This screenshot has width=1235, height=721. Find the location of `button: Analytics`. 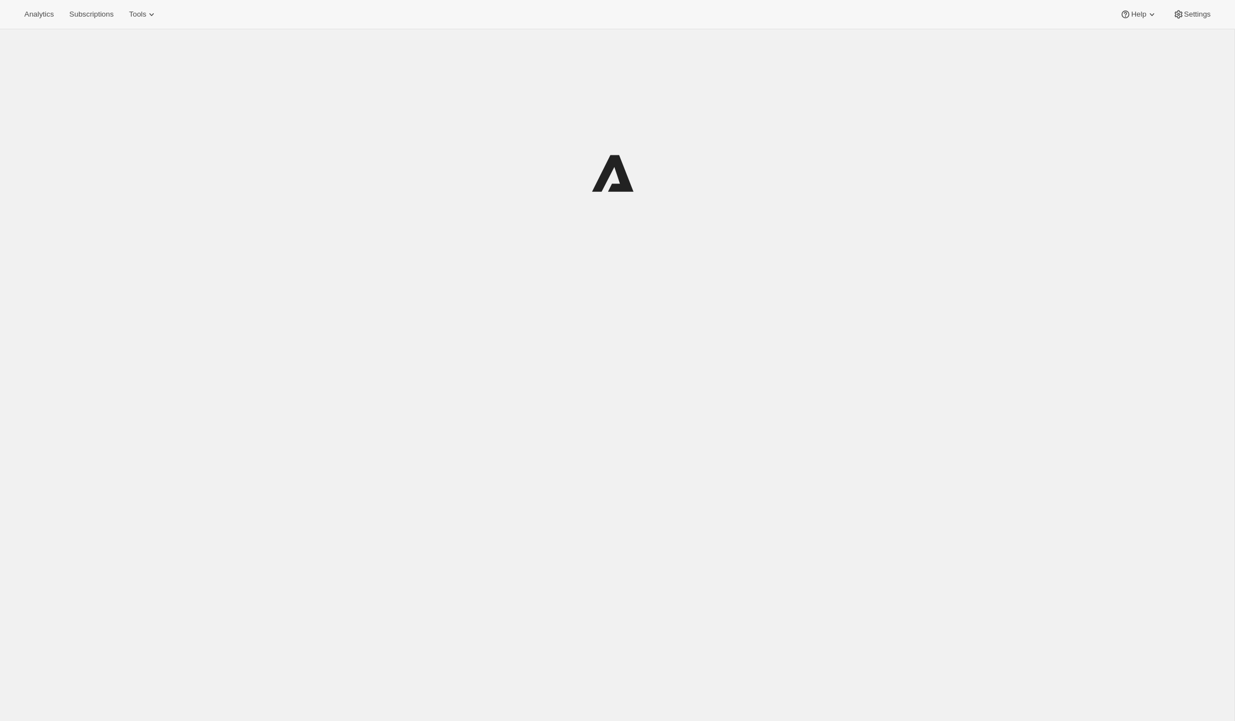

button: Analytics is located at coordinates (39, 14).